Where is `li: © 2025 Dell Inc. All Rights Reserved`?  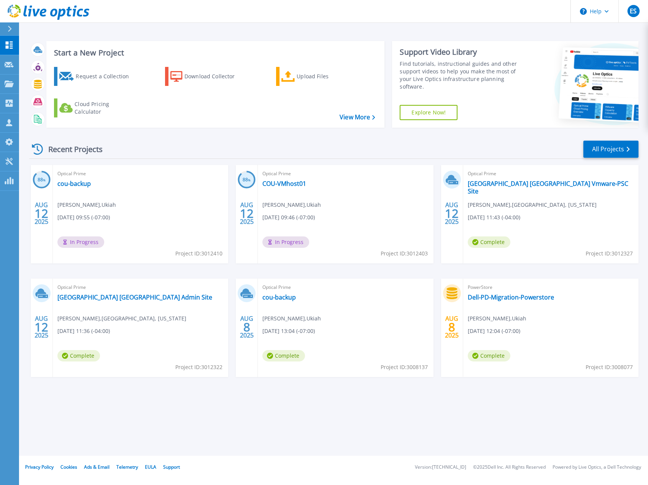
li: © 2025 Dell Inc. All Rights Reserved is located at coordinates (509, 467).